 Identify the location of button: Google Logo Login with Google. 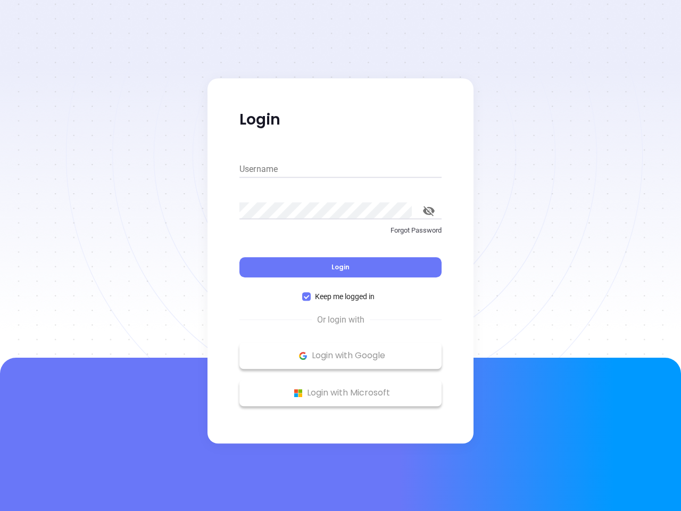
(341, 356).